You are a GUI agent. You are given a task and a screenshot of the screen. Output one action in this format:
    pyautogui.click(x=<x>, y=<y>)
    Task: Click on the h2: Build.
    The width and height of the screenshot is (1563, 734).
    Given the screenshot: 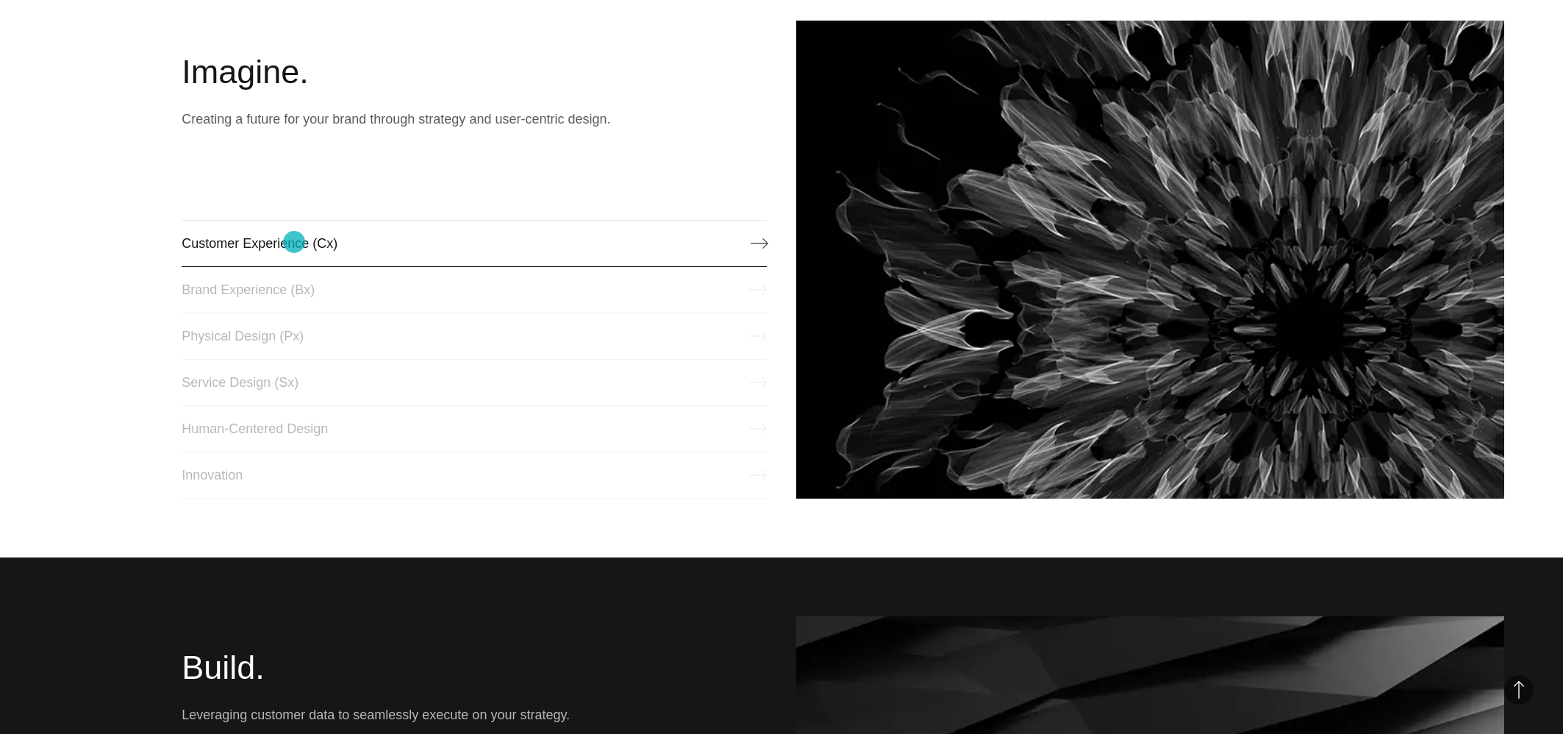 What is the action you would take?
    pyautogui.click(x=474, y=667)
    